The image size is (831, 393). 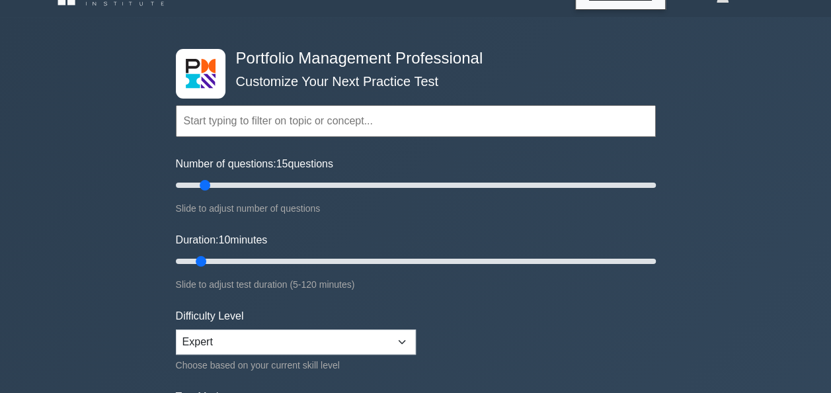 I want to click on input: Start typing to filter on topic or concept..., so click(x=416, y=121).